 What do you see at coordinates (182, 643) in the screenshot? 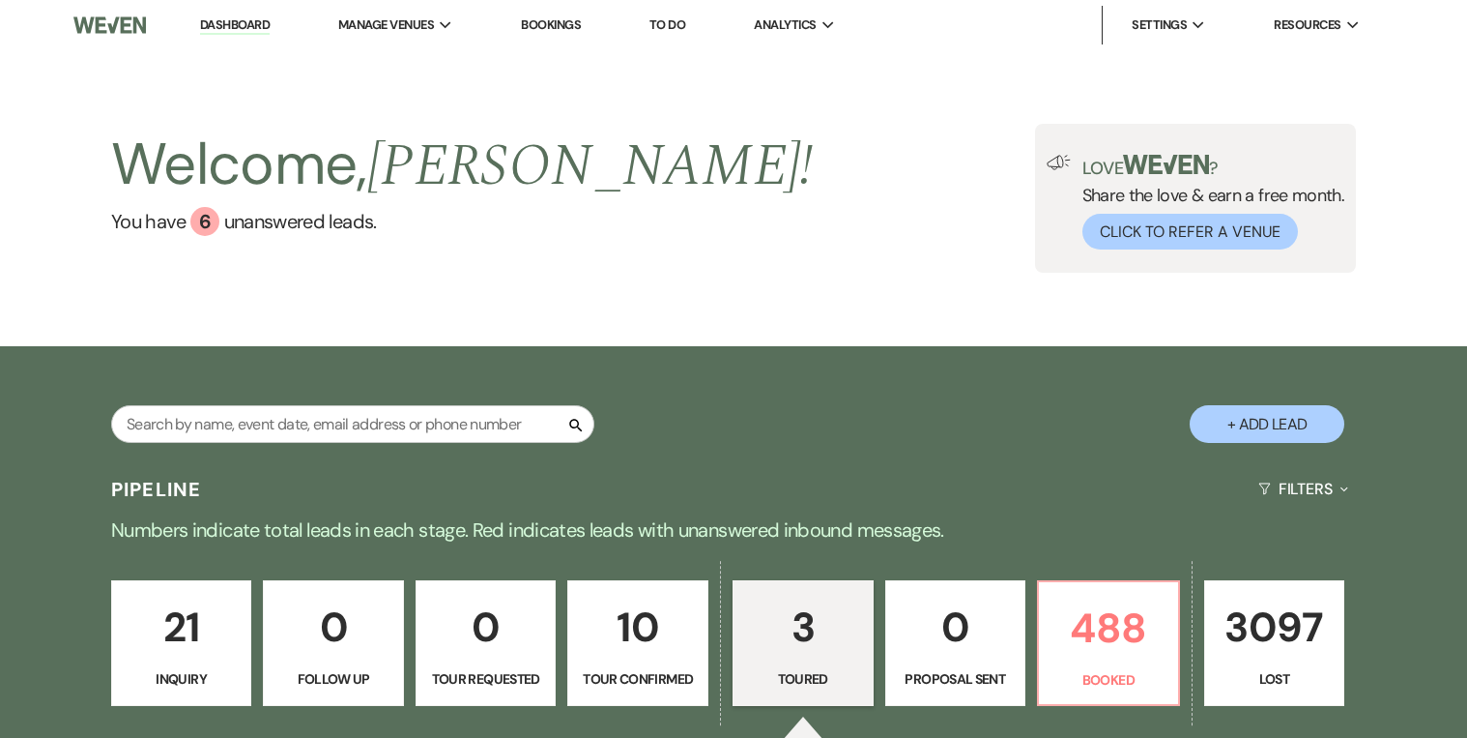
I see `a: 21Inquiry` at bounding box center [182, 643].